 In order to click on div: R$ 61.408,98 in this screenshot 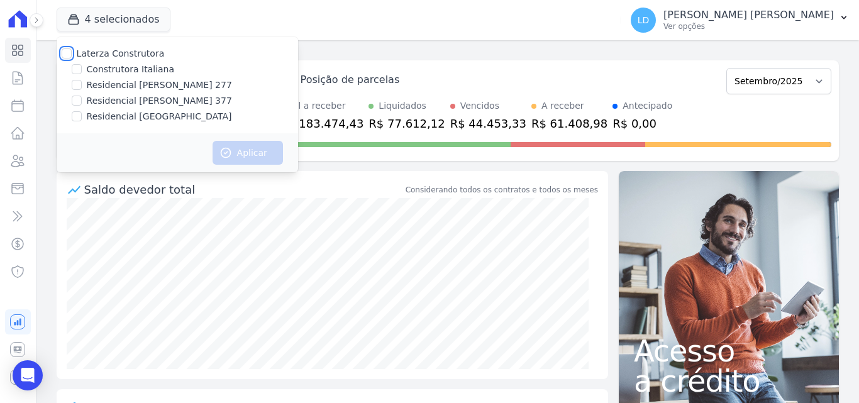, I will do `click(569, 123)`.